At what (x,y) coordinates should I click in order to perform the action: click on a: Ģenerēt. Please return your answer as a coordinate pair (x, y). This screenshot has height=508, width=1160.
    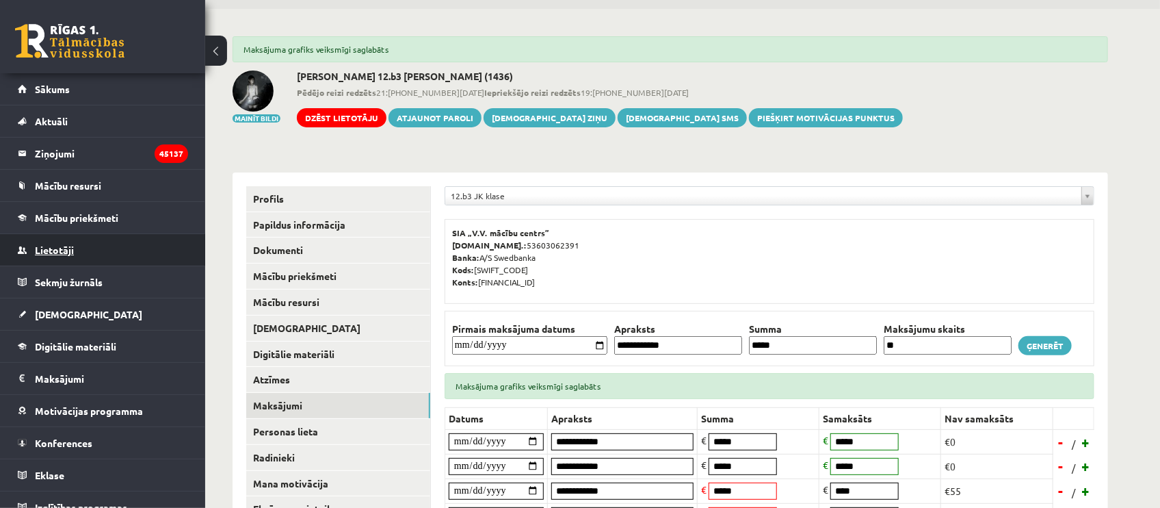
    Looking at the image, I should click on (1045, 345).